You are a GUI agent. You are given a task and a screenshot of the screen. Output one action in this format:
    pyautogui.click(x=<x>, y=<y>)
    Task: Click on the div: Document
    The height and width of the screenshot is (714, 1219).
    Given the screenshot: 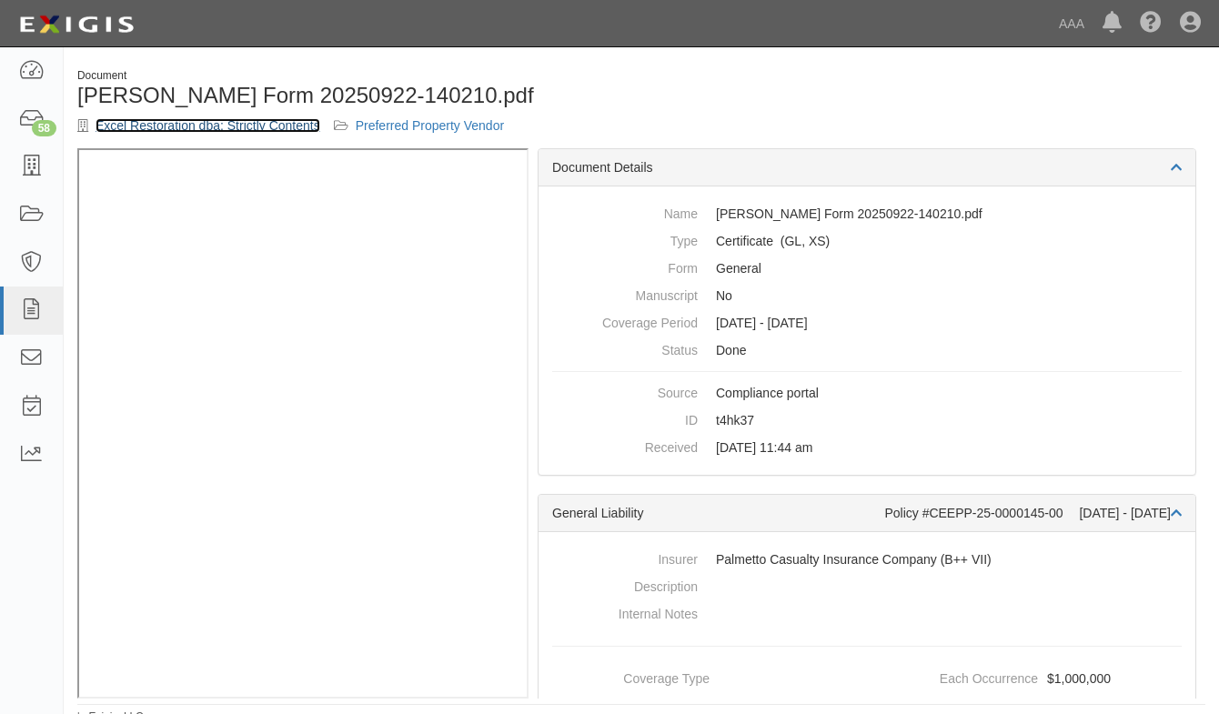 What is the action you would take?
    pyautogui.click(x=352, y=76)
    